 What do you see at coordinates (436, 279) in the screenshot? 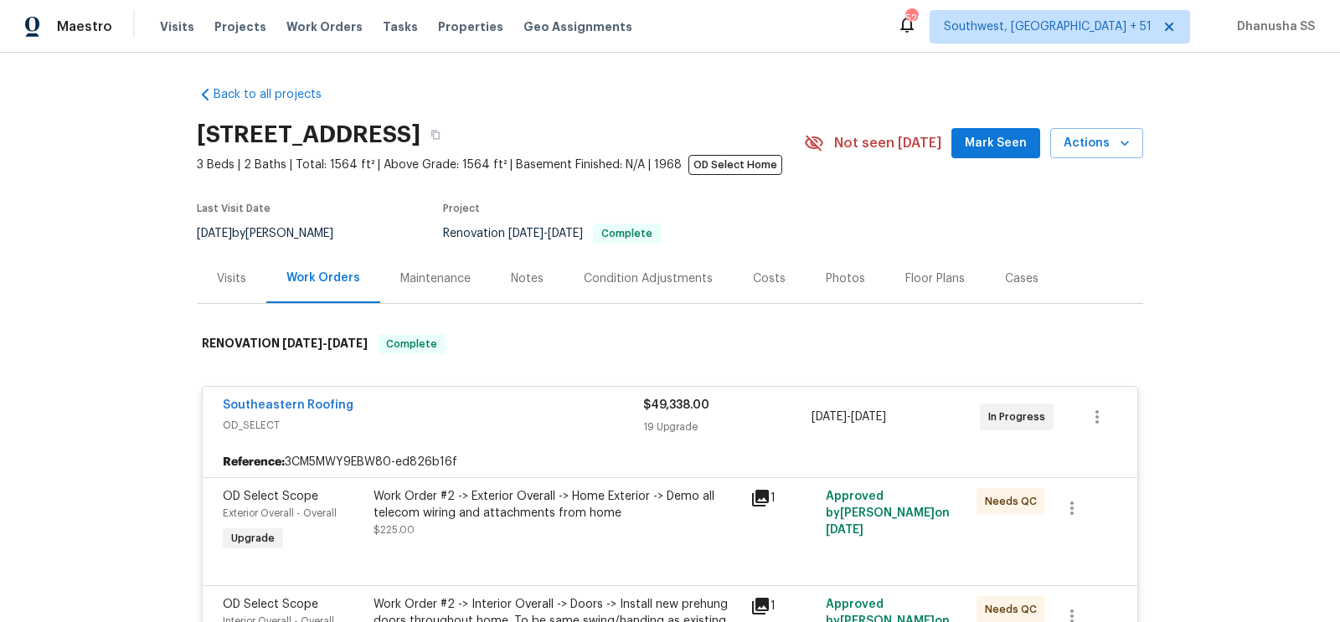
I see `div: Maintenance` at bounding box center [436, 279].